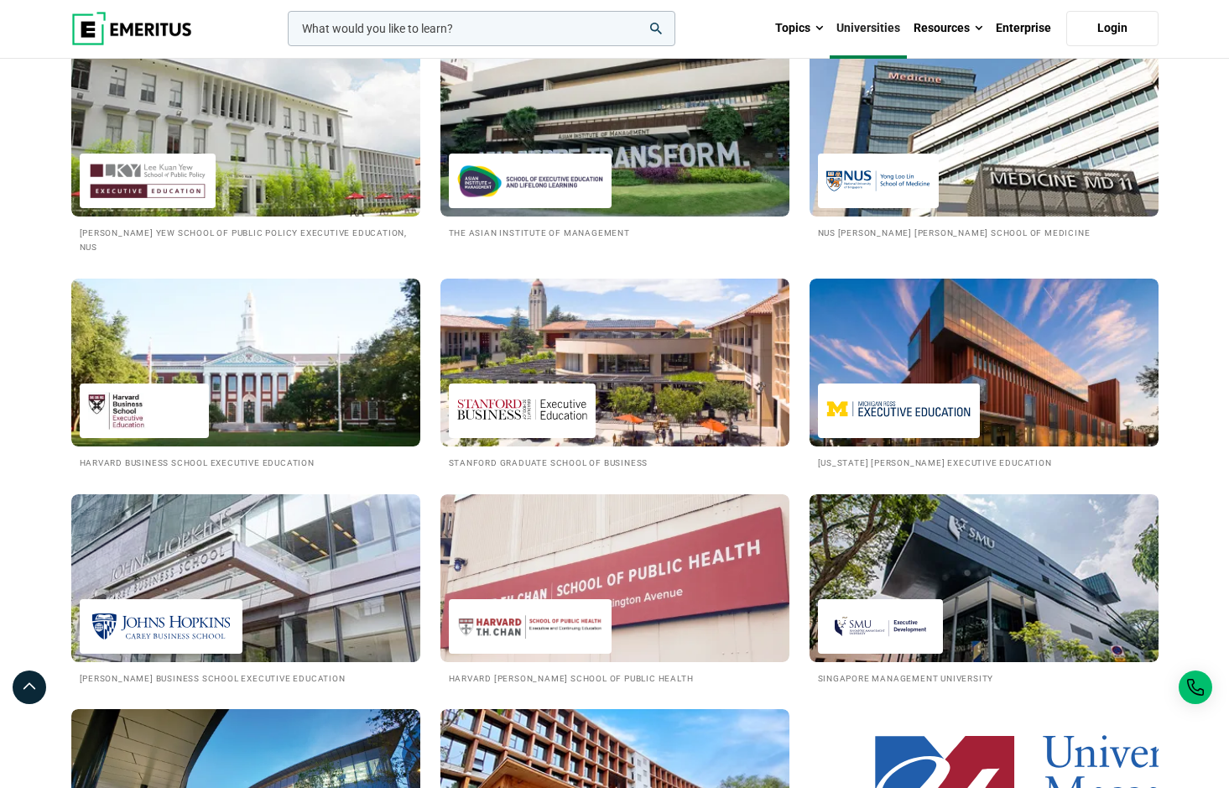 This screenshot has height=788, width=1229. What do you see at coordinates (530, 626) in the screenshot?
I see `img: Harvard T.H. Chan School of Public Health` at bounding box center [530, 626].